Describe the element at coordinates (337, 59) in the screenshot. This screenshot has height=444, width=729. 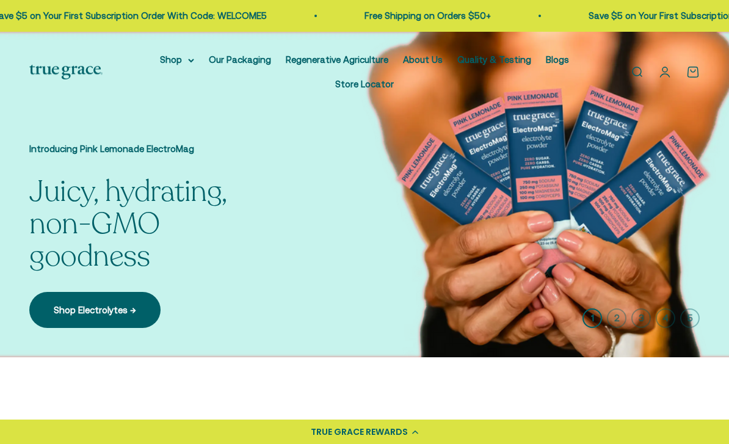
I see `a: Regenerative Agriculture` at that location.